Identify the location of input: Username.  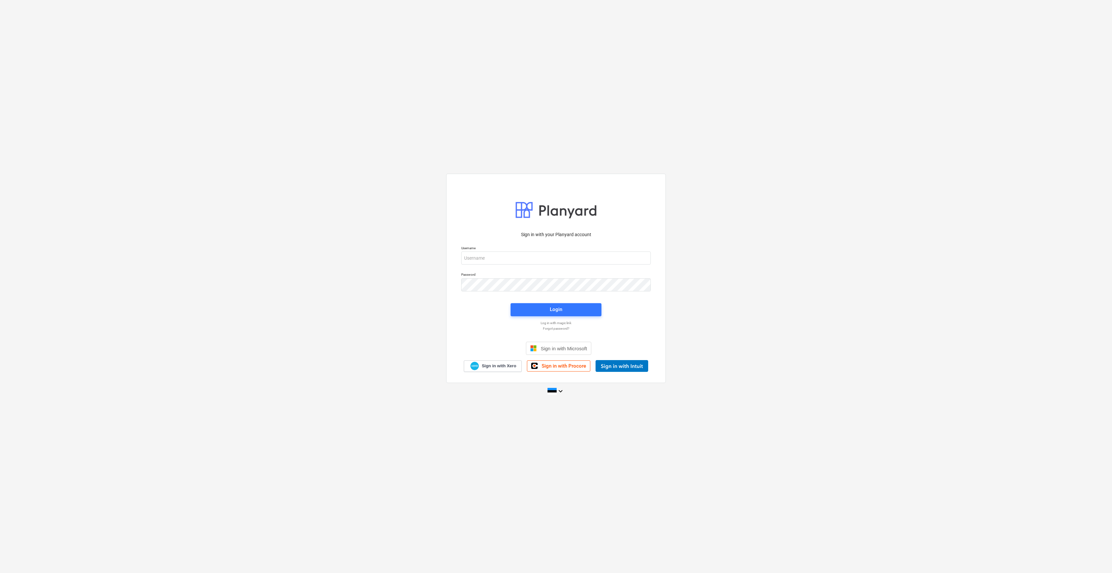
(556, 258).